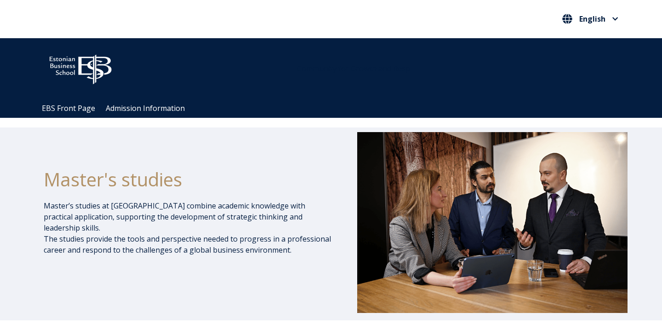  Describe the element at coordinates (354, 69) in the screenshot. I see `span: Community for Growth and Resp` at that location.